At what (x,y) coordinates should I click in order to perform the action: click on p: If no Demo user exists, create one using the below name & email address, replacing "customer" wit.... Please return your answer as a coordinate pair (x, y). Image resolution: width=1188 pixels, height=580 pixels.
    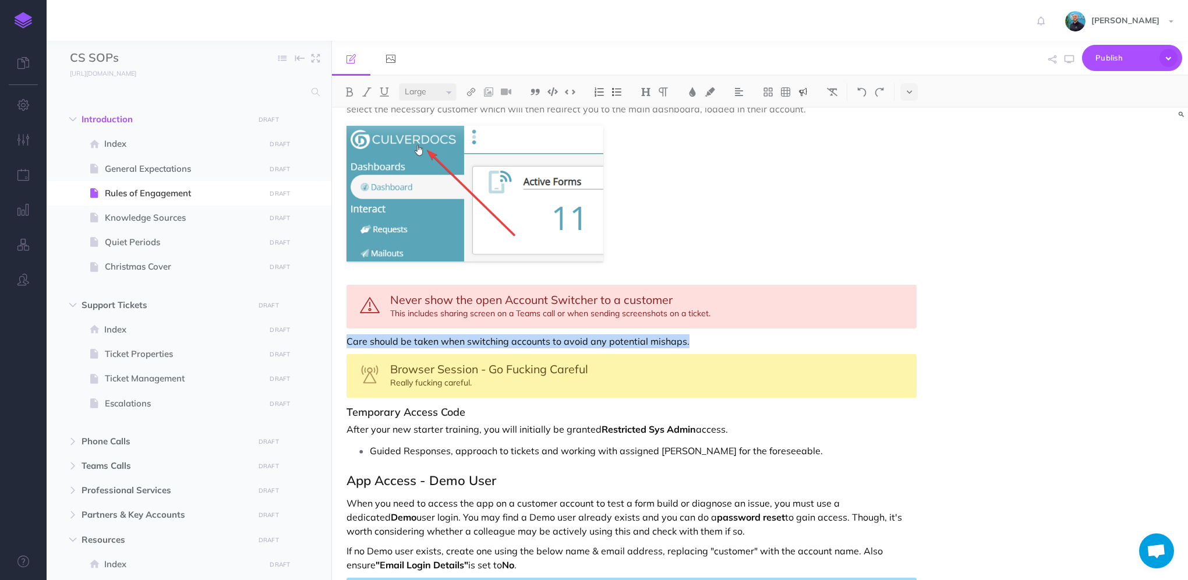
    Looking at the image, I should click on (631, 558).